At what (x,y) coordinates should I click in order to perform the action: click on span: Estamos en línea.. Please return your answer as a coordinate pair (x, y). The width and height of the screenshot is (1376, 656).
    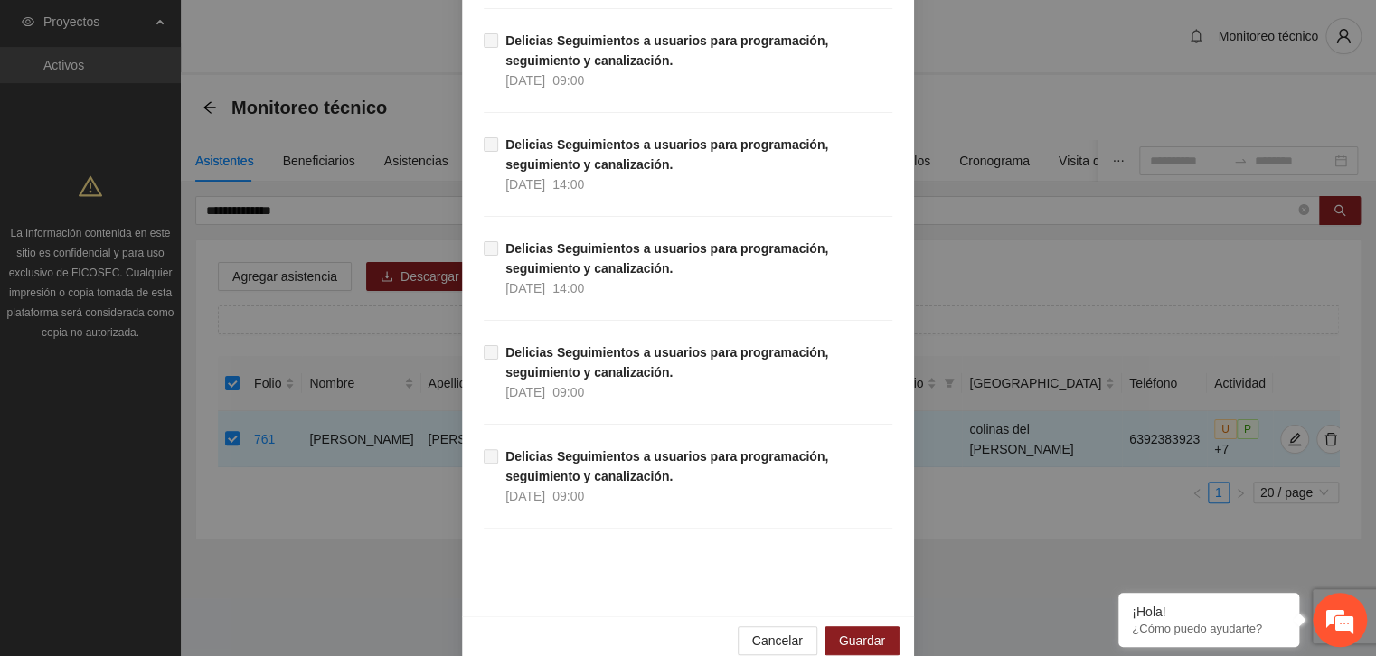
    Looking at the image, I should click on (177, 312).